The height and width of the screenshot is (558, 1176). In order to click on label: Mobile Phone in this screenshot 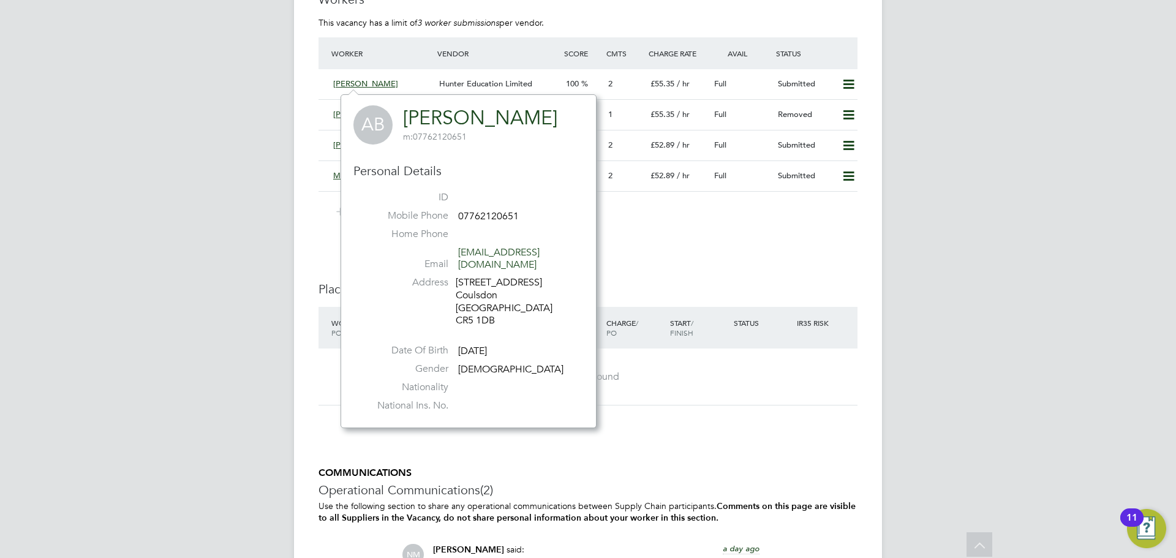, I will do `click(406, 216)`.